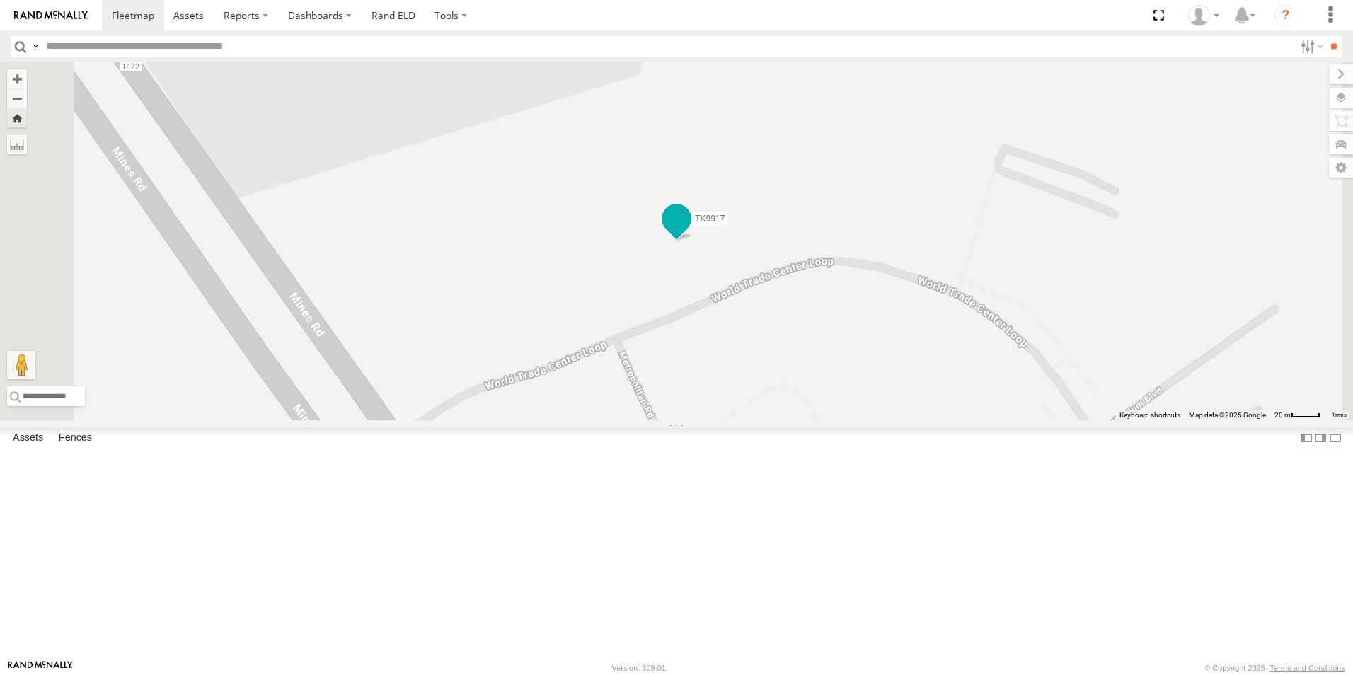  Describe the element at coordinates (710, 219) in the screenshot. I see `span: TK9917` at that location.